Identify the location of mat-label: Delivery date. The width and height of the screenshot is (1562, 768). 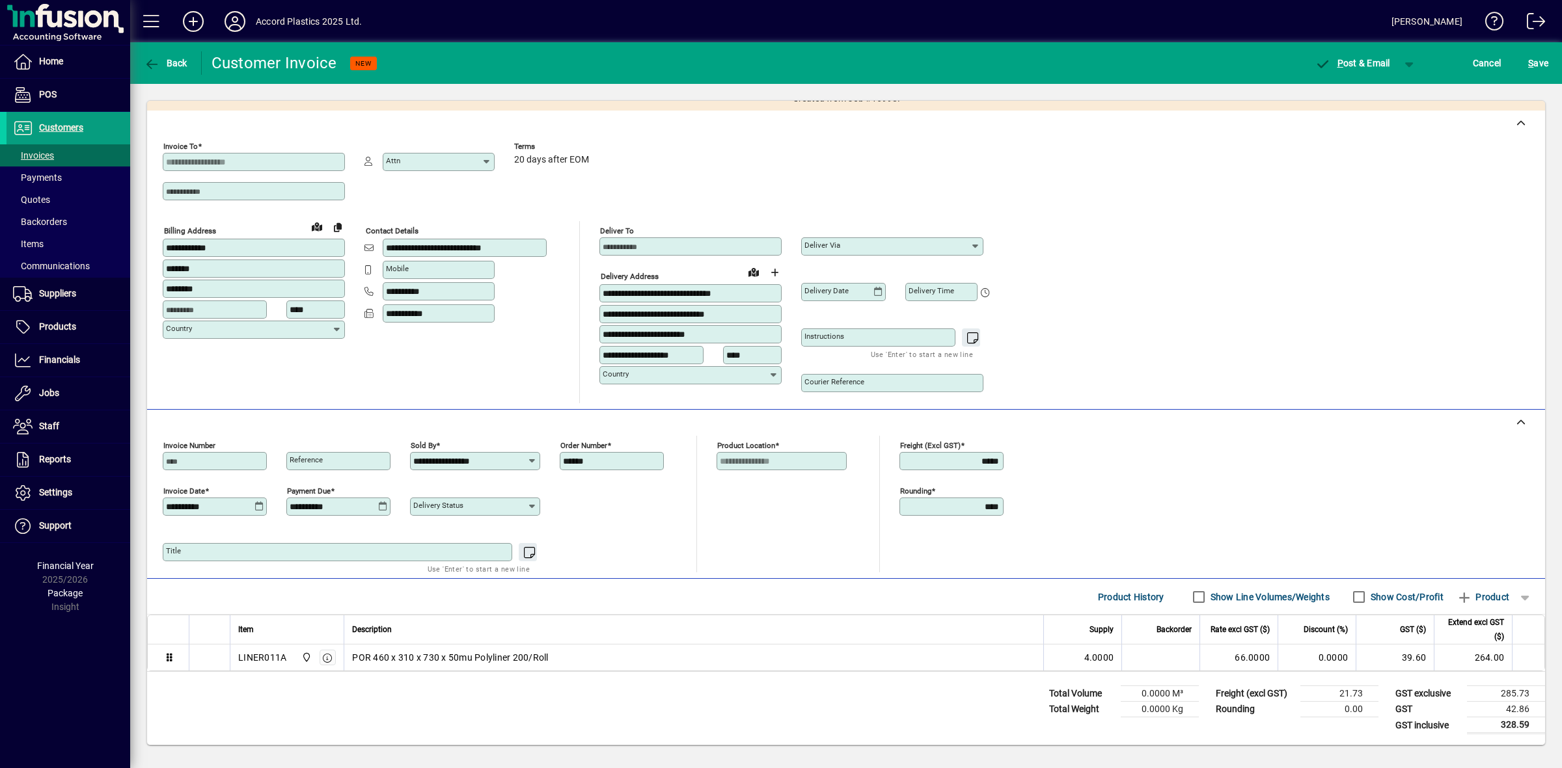
(826, 291).